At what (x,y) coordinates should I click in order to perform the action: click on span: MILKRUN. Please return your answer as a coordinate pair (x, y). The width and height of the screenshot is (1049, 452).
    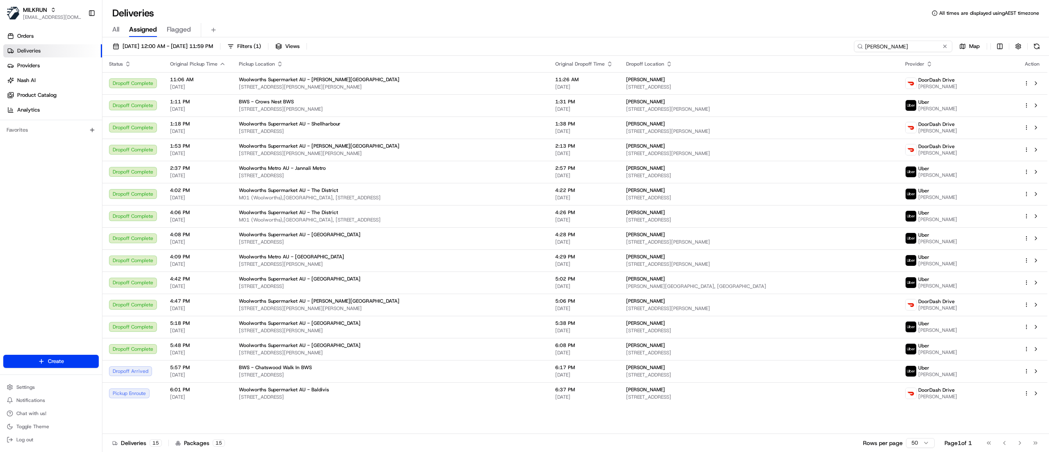
    Looking at the image, I should click on (35, 10).